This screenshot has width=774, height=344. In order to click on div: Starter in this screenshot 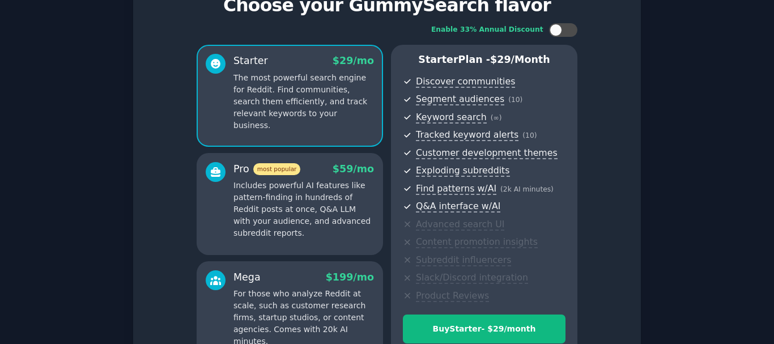, I will do `click(250, 61)`.